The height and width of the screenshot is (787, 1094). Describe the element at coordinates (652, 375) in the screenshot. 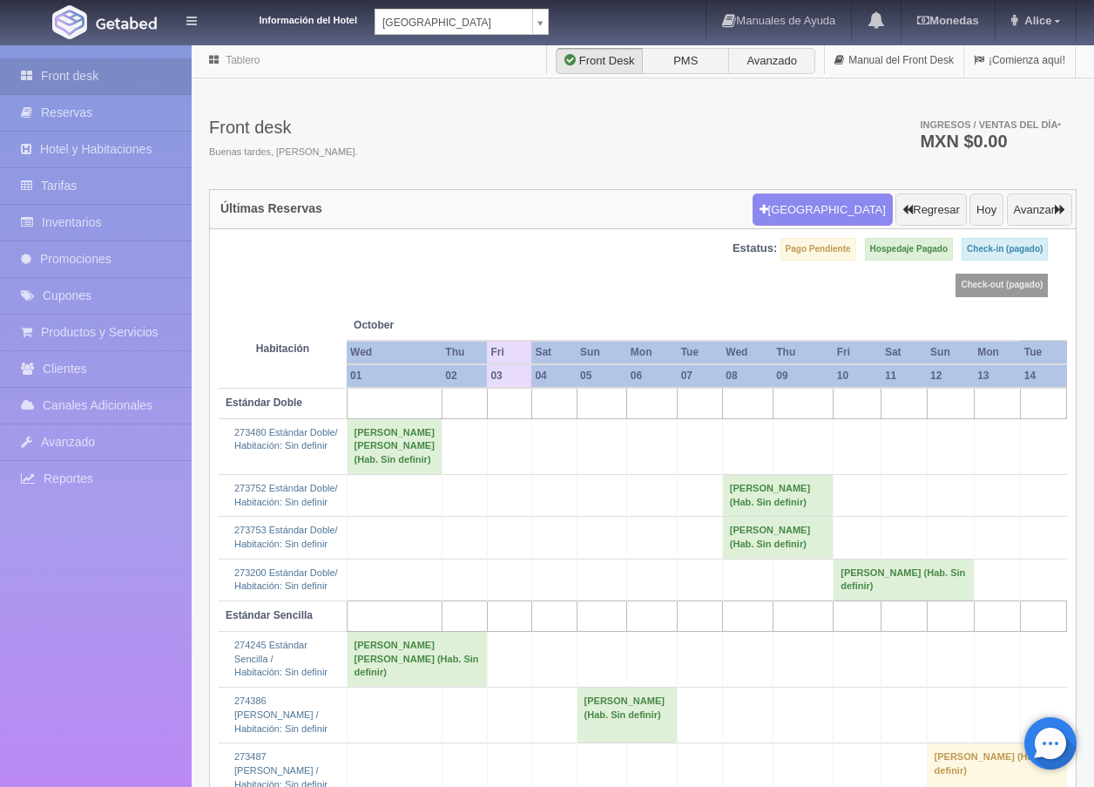

I see `th: 06` at that location.